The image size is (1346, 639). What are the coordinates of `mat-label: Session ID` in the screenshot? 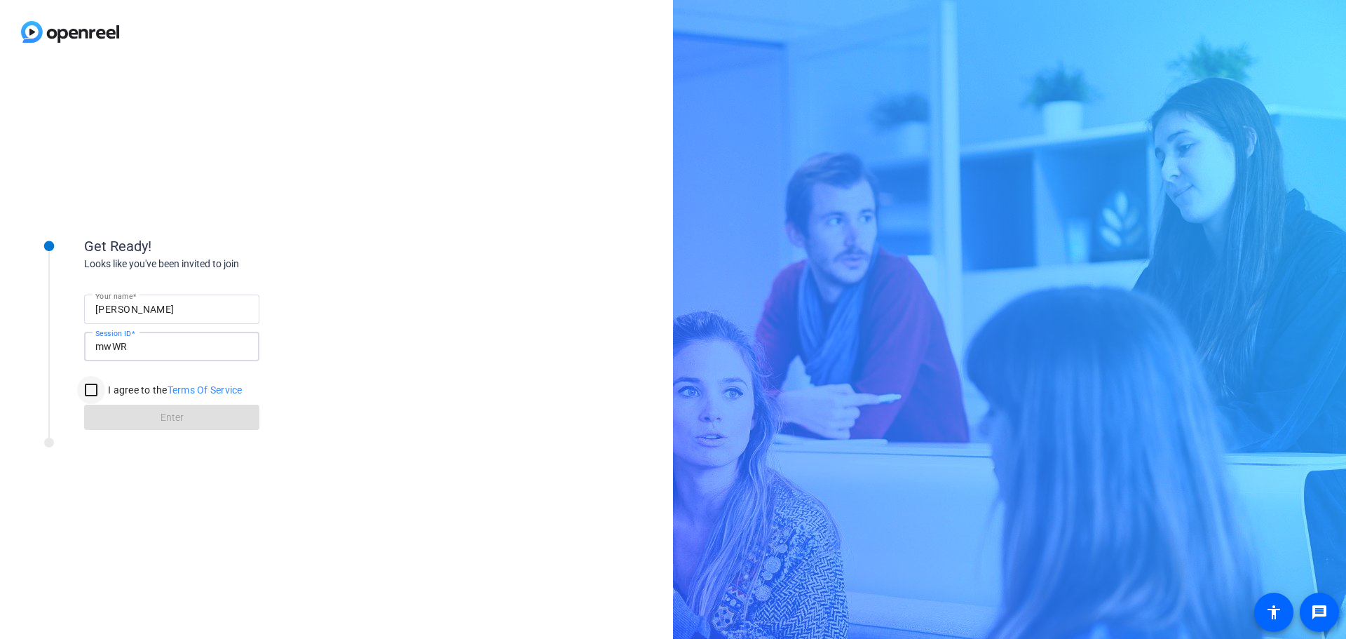 It's located at (113, 333).